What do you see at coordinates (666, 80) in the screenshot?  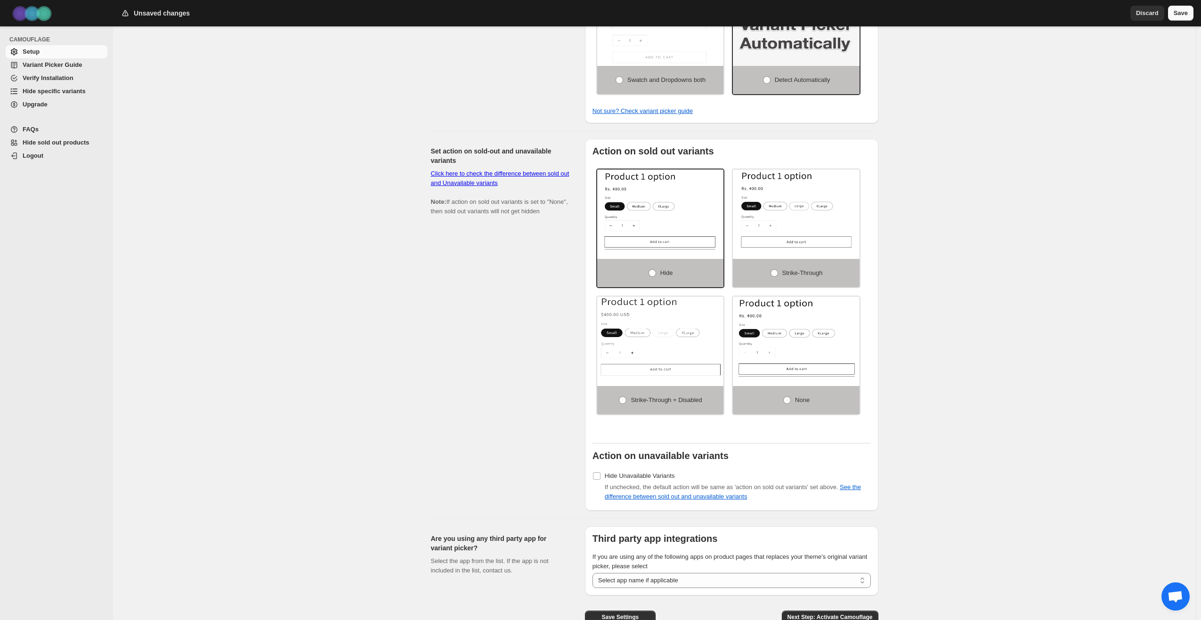 I see `span: Swatch and Dropdowns both` at bounding box center [666, 80].